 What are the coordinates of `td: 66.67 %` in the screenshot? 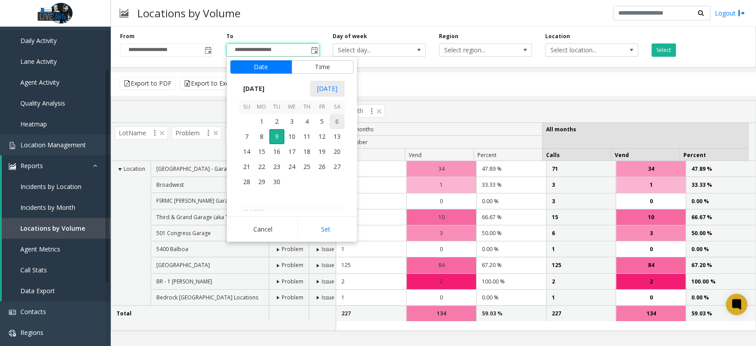 It's located at (721, 217).